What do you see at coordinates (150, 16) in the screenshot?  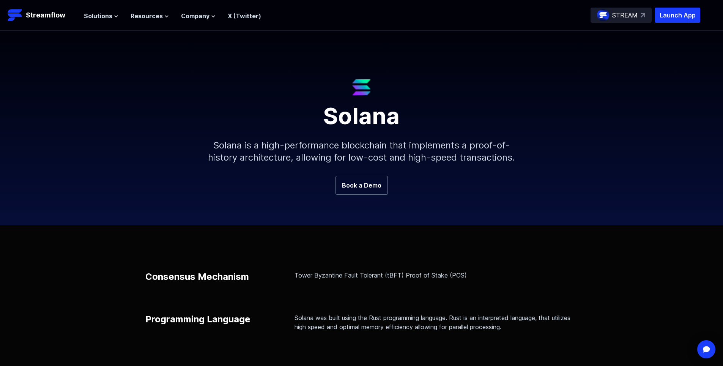 I see `button: Resources` at bounding box center [150, 16].